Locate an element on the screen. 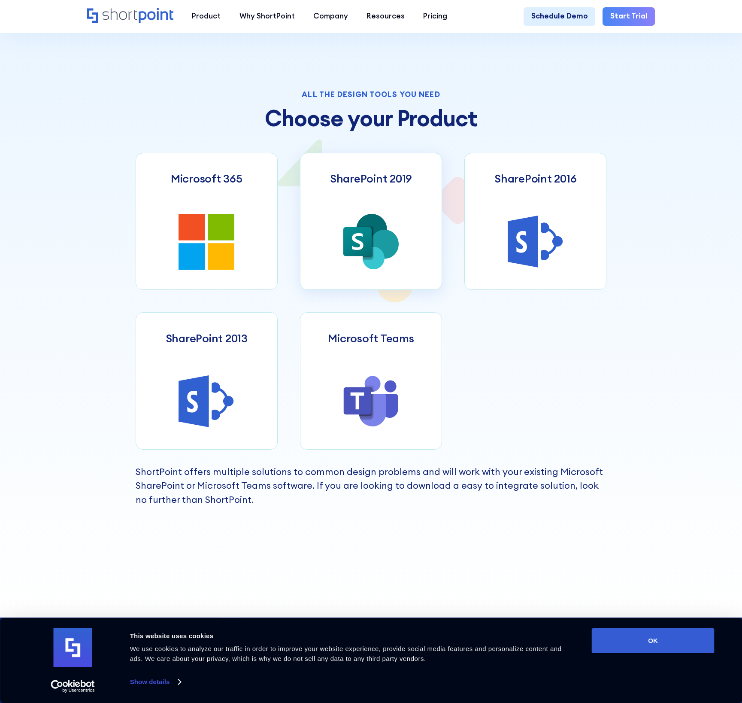 This screenshot has width=742, height=703. h3: SharePoint 2016 is located at coordinates (535, 178).